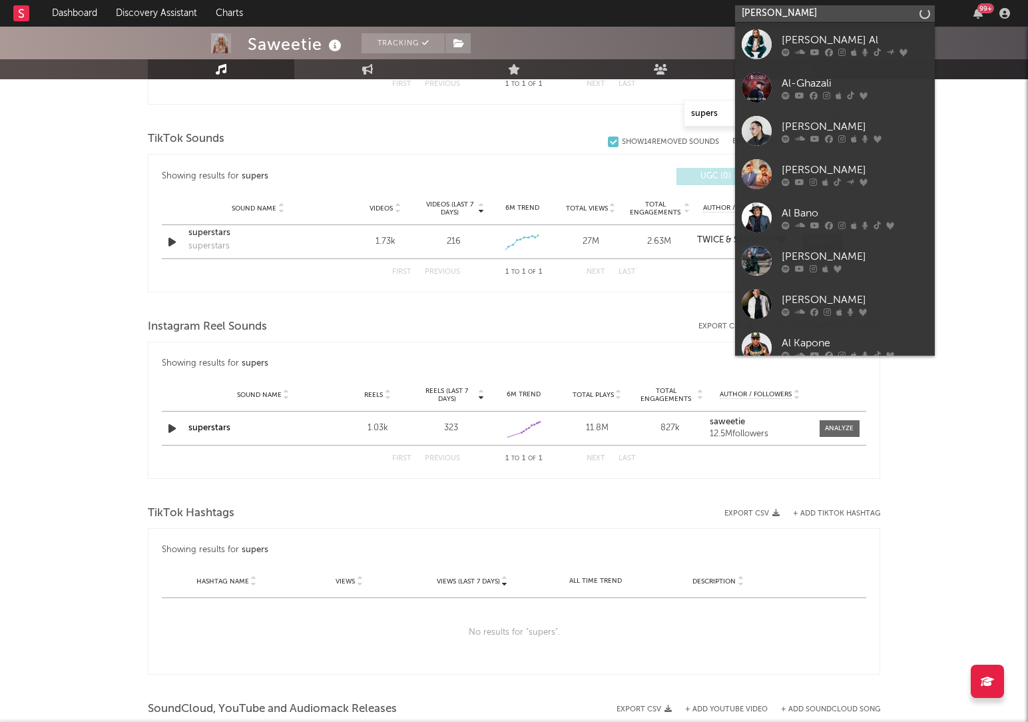 Image resolution: width=1028 pixels, height=722 pixels. What do you see at coordinates (403, 43) in the screenshot?
I see `button: Tracking` at bounding box center [403, 43].